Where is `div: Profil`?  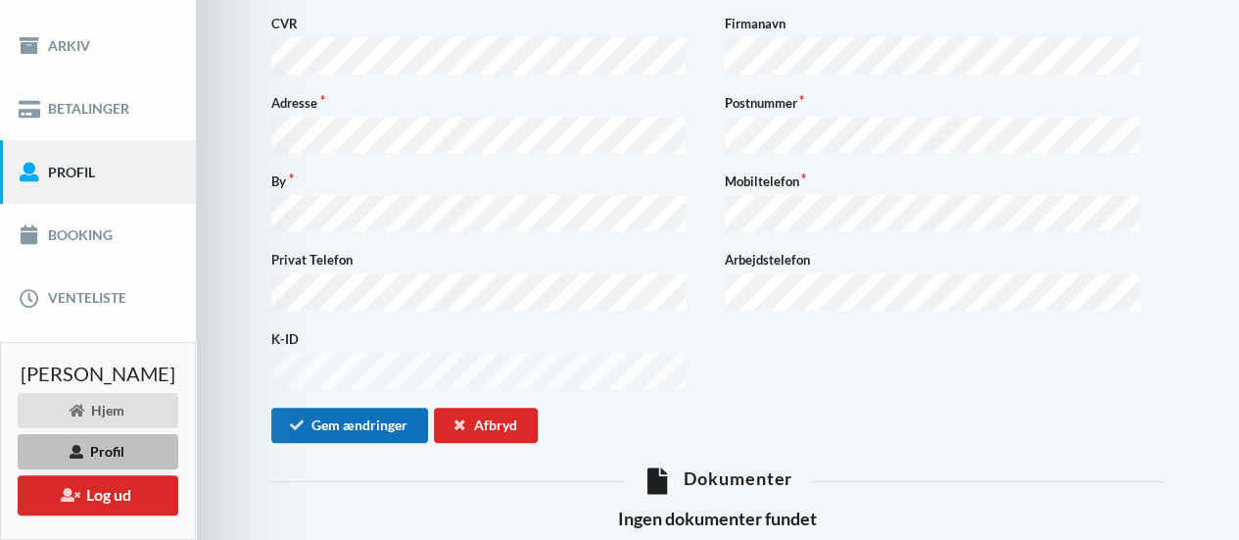 div: Profil is located at coordinates (98, 451).